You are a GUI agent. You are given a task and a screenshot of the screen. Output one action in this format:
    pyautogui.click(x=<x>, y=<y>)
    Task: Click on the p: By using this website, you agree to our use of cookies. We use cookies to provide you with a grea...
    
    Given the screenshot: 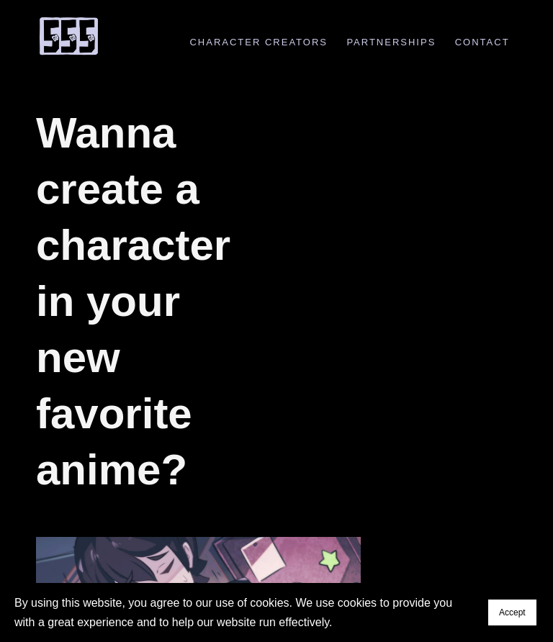 What is the action you would take?
    pyautogui.click(x=244, y=612)
    